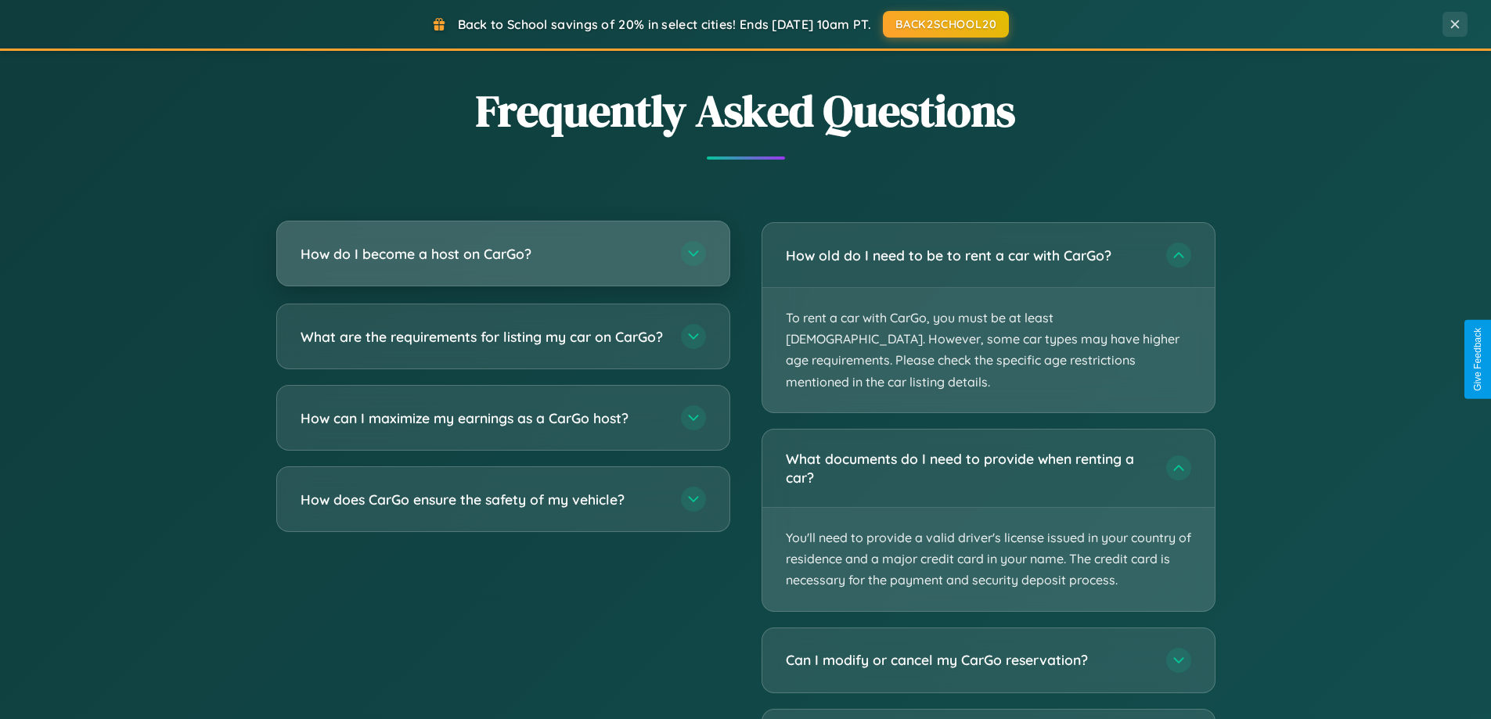 The image size is (1491, 719). I want to click on button: BACK2SCHOOL20, so click(946, 24).